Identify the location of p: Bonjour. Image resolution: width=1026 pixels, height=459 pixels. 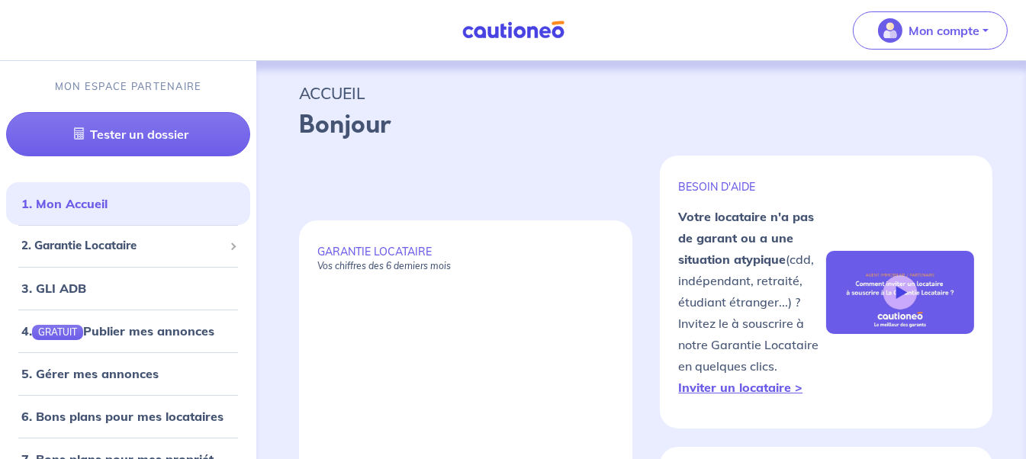
(641, 125).